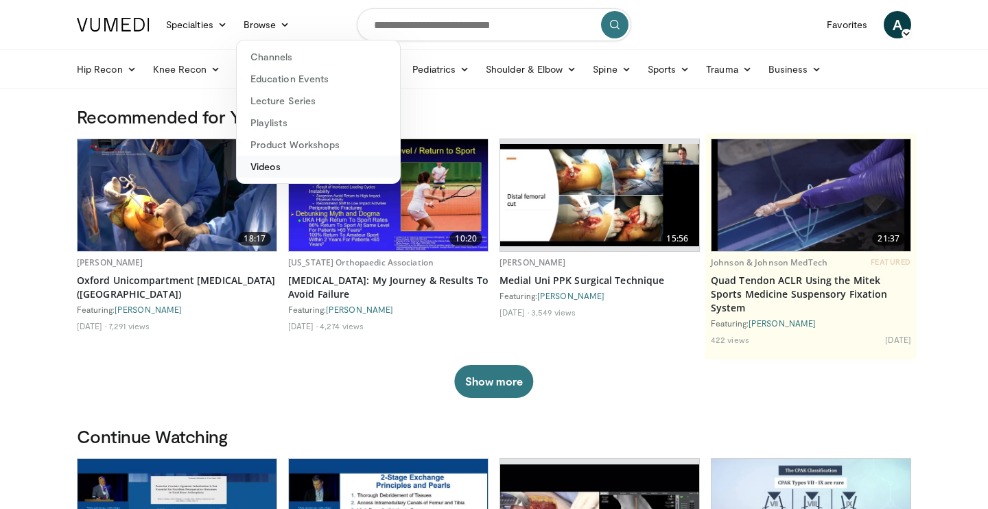  Describe the element at coordinates (106, 69) in the screenshot. I see `a: Hip Recon` at that location.